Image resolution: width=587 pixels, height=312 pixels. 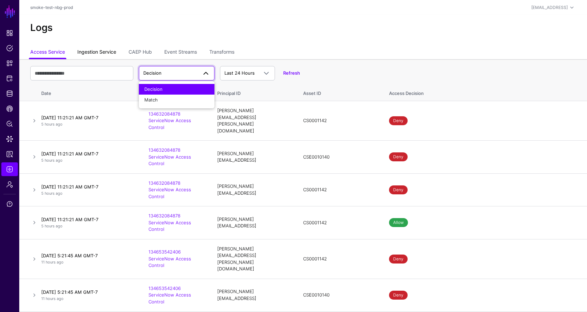 What do you see at coordinates (303, 28) in the screenshot?
I see `h2: Logs` at bounding box center [303, 28].